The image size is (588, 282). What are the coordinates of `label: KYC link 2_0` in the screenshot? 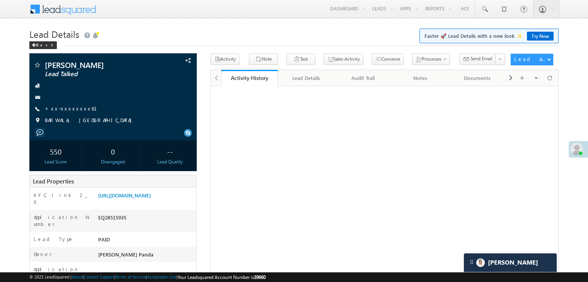 It's located at (62, 199).